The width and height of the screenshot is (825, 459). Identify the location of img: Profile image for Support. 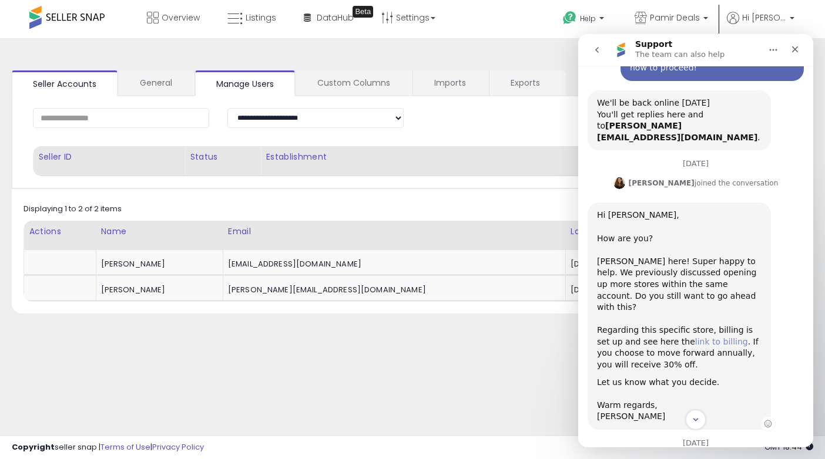
(43, 16).